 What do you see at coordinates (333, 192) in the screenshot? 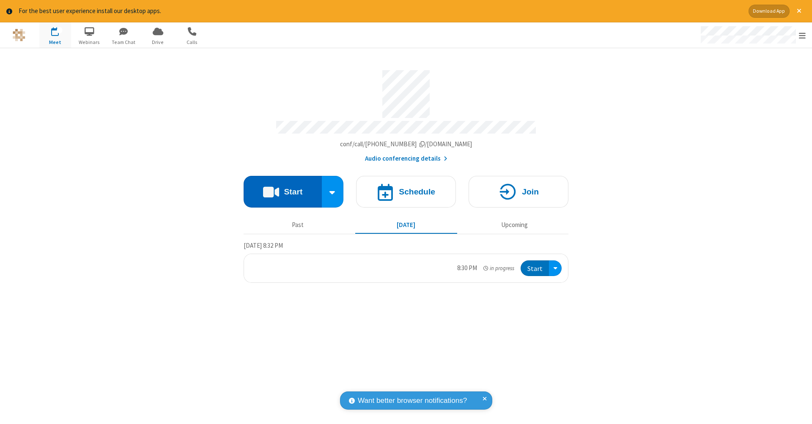
I see `div: Start conference options` at bounding box center [333, 192].